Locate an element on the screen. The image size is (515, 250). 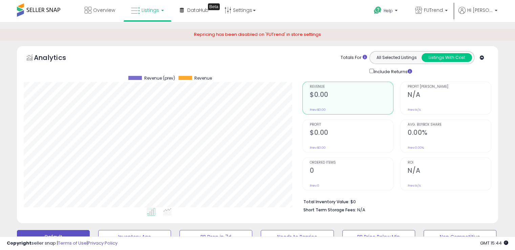
button: Default is located at coordinates (53, 237).